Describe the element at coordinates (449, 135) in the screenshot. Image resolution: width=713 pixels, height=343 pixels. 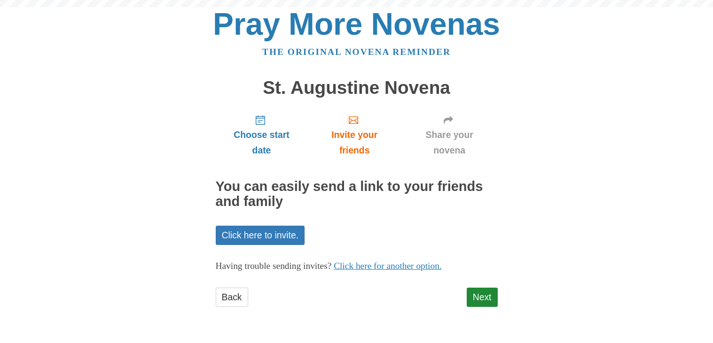
I see `a: Share your novena` at that location.